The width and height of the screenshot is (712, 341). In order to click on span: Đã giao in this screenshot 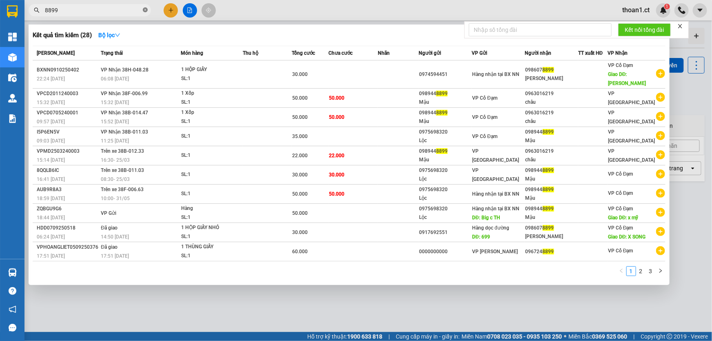, I will do `click(109, 247)`.